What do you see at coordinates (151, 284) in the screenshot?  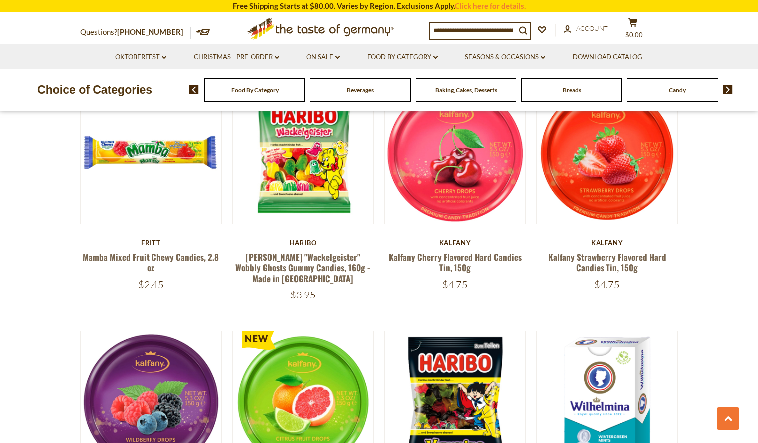 I see `span: $2.45` at bounding box center [151, 284].